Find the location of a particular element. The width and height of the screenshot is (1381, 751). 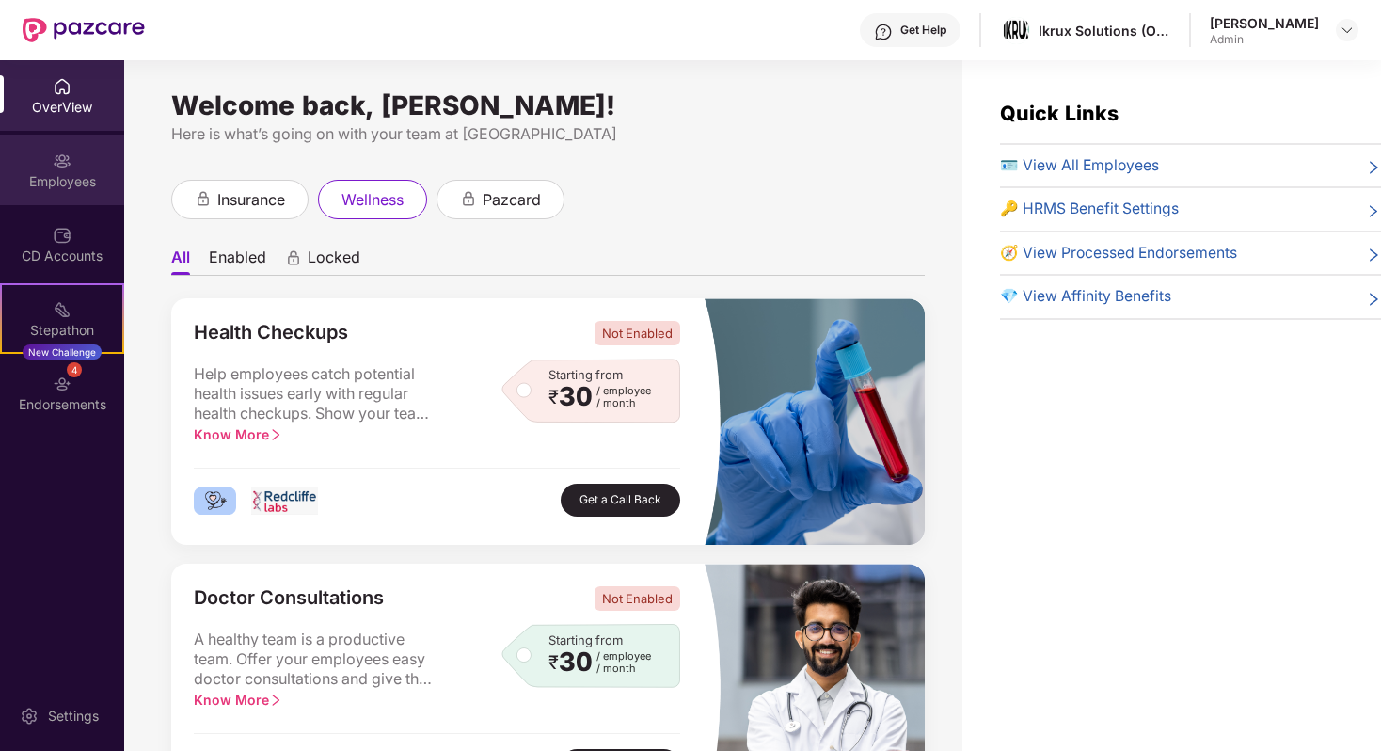

span: 🪪 View All Employees is located at coordinates (1079, 166).